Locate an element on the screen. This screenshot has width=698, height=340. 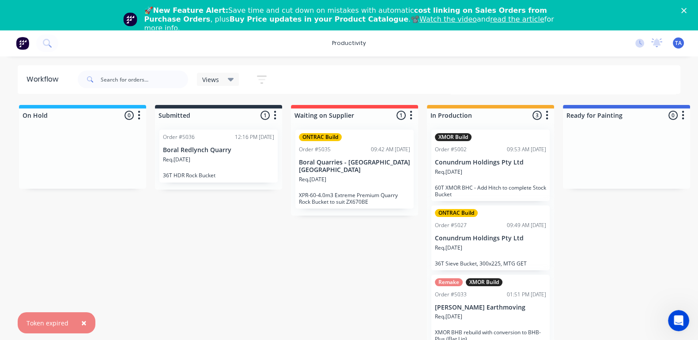
b: cost linking on Sales Orders from Purchase Orders is located at coordinates (346, 15).